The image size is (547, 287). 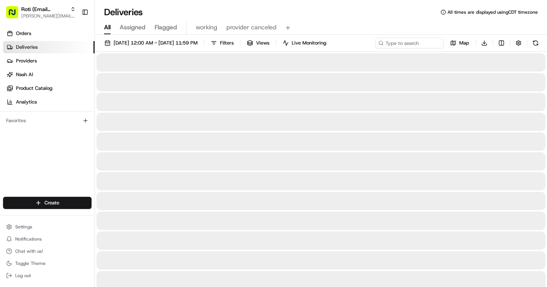 What do you see at coordinates (47, 227) in the screenshot?
I see `button: Settings` at bounding box center [47, 227].